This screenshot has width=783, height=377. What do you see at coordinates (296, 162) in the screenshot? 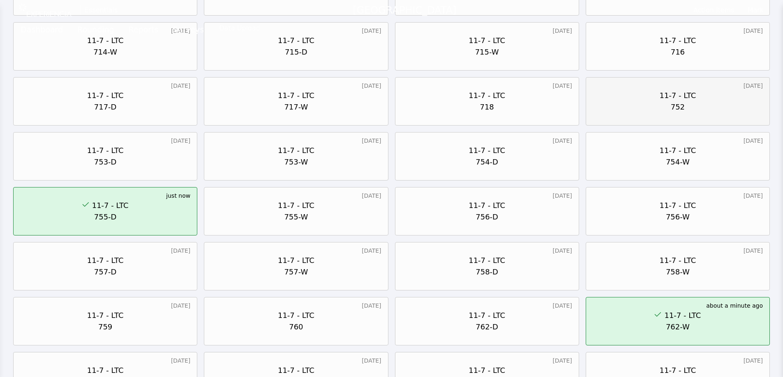
I see `div: 753-W` at bounding box center [296, 162].